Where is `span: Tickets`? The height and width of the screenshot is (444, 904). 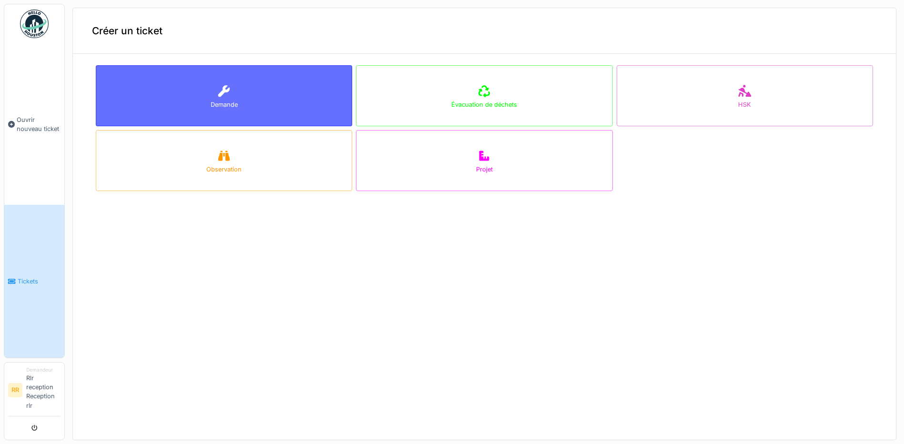
span: Tickets is located at coordinates (39, 281).